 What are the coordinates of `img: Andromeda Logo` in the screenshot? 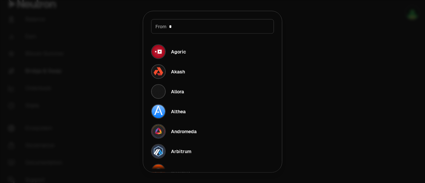 It's located at (158, 131).